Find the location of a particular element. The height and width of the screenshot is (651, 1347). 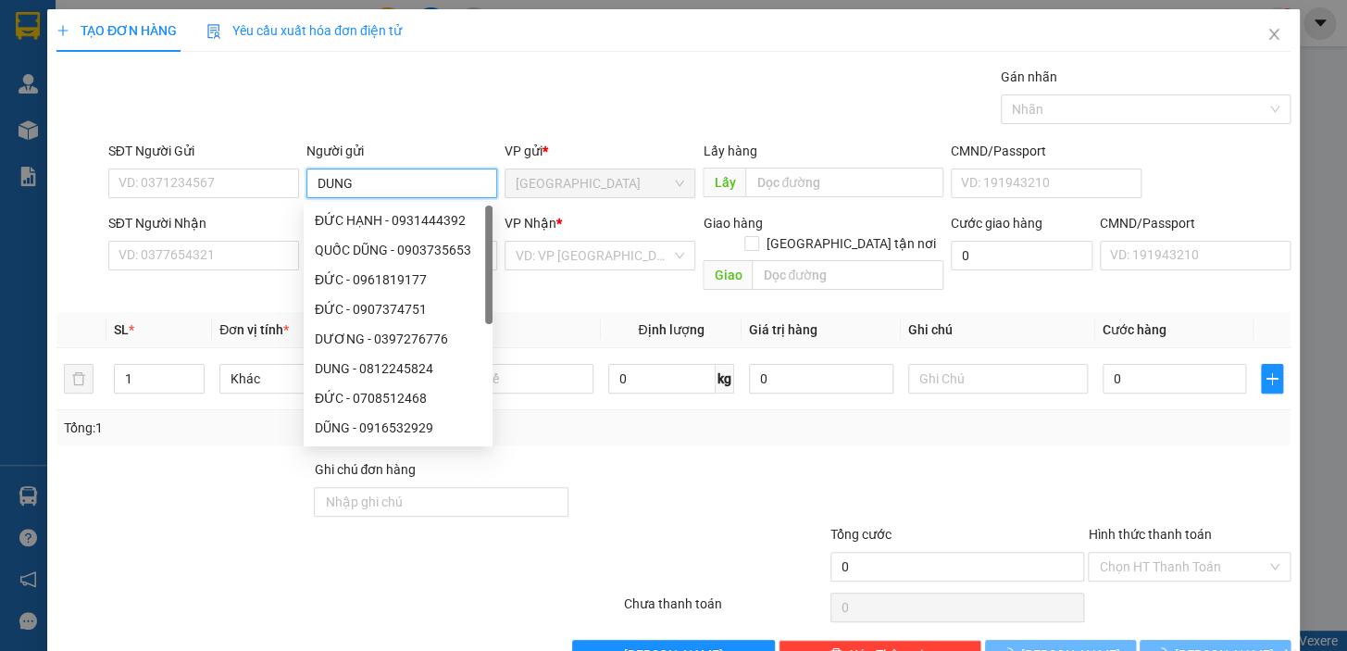

label: Gán nhãn is located at coordinates (1029, 77).